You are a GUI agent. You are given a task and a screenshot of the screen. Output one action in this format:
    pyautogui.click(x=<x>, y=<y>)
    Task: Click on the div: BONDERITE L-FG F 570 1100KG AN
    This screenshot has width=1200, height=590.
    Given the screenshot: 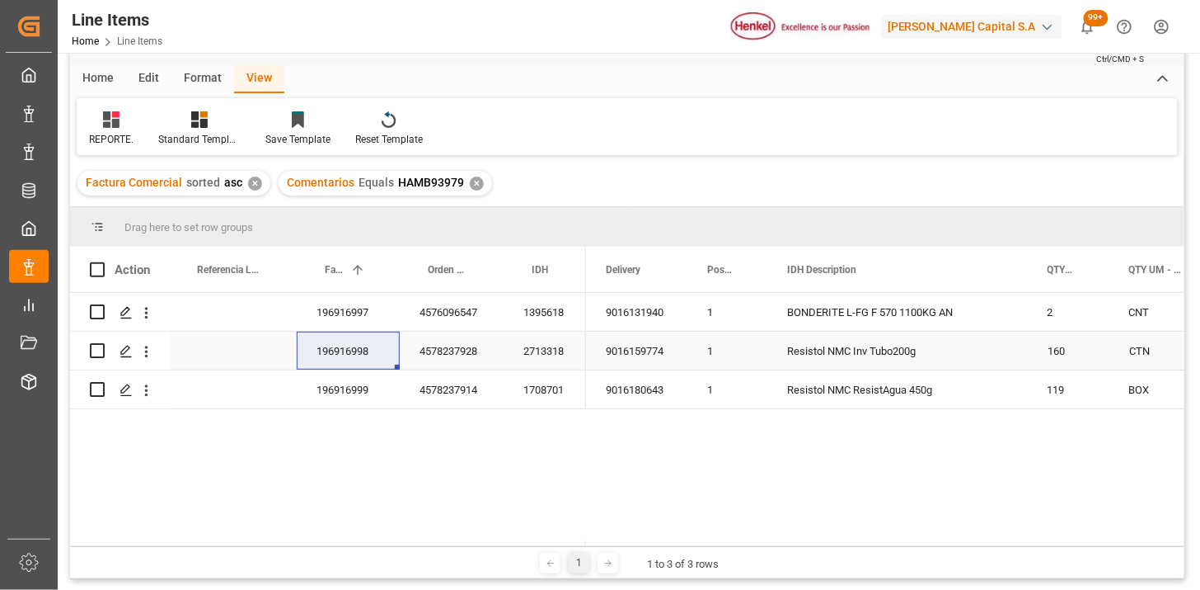 What is the action you would take?
    pyautogui.click(x=898, y=312)
    